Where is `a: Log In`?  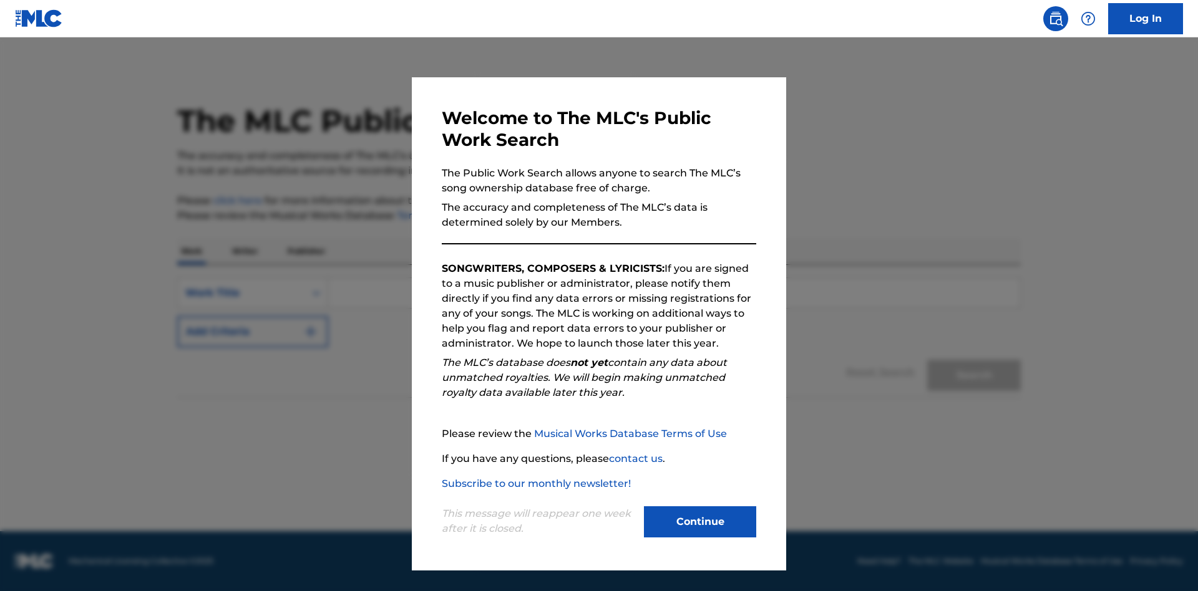
a: Log In is located at coordinates (1146, 19).